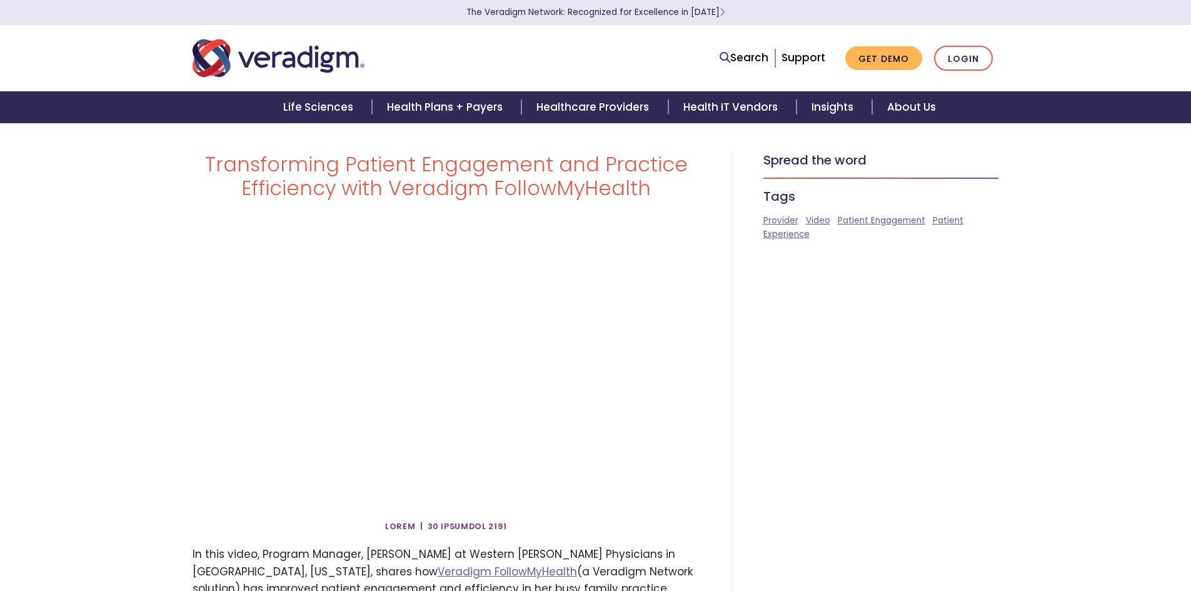 The height and width of the screenshot is (591, 1191). I want to click on a: Health Plans + Payers, so click(446, 107).